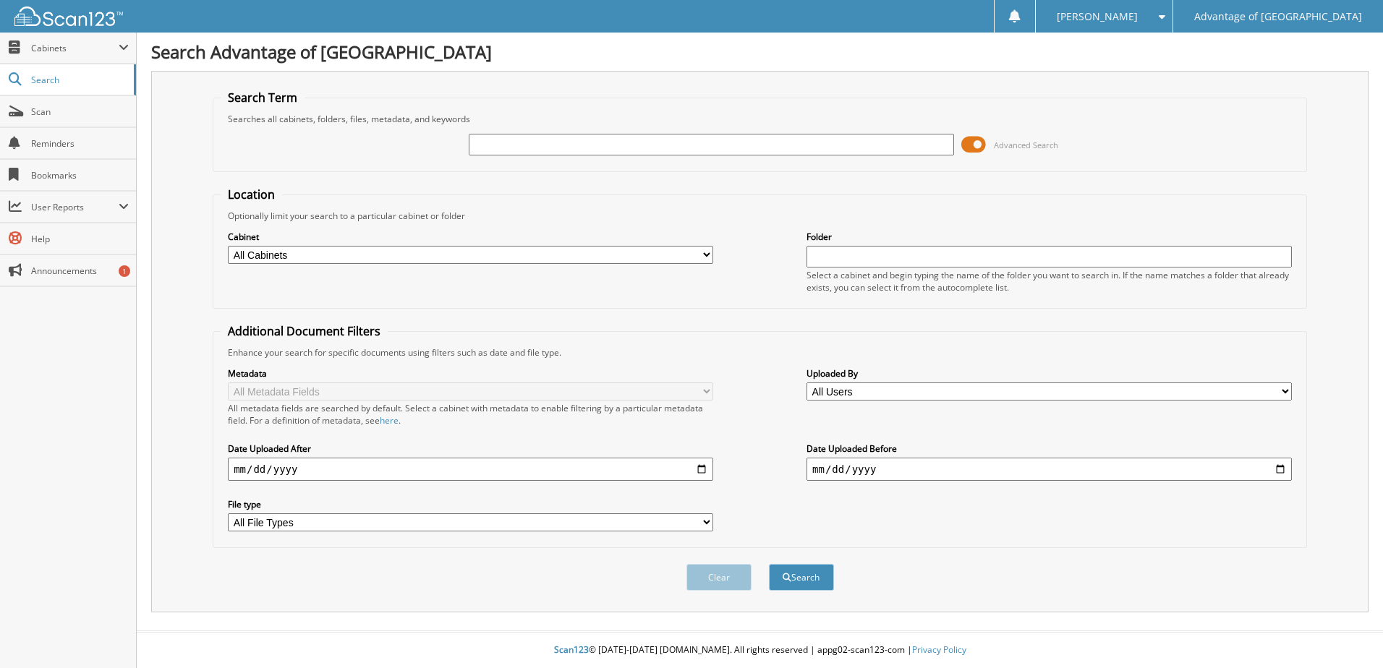  What do you see at coordinates (571, 650) in the screenshot?
I see `span: Scan123` at bounding box center [571, 650].